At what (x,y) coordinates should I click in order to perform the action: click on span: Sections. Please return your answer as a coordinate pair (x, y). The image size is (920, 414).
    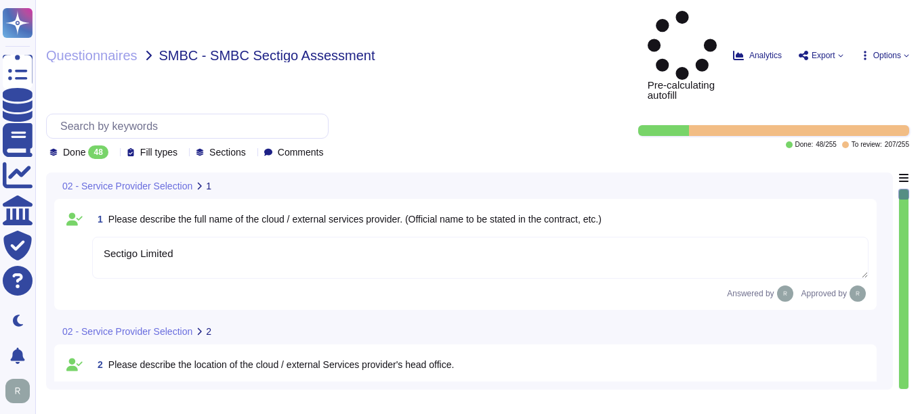
    Looking at the image, I should click on (228, 152).